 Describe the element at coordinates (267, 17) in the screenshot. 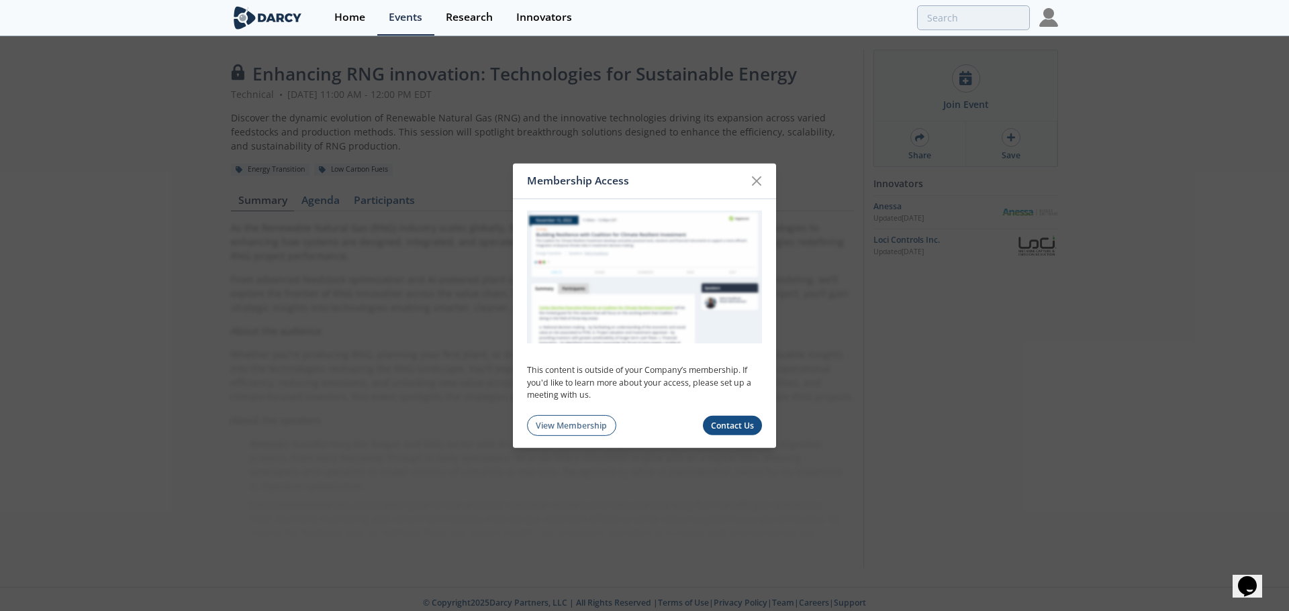

I see `img: logo-wide.svg` at that location.